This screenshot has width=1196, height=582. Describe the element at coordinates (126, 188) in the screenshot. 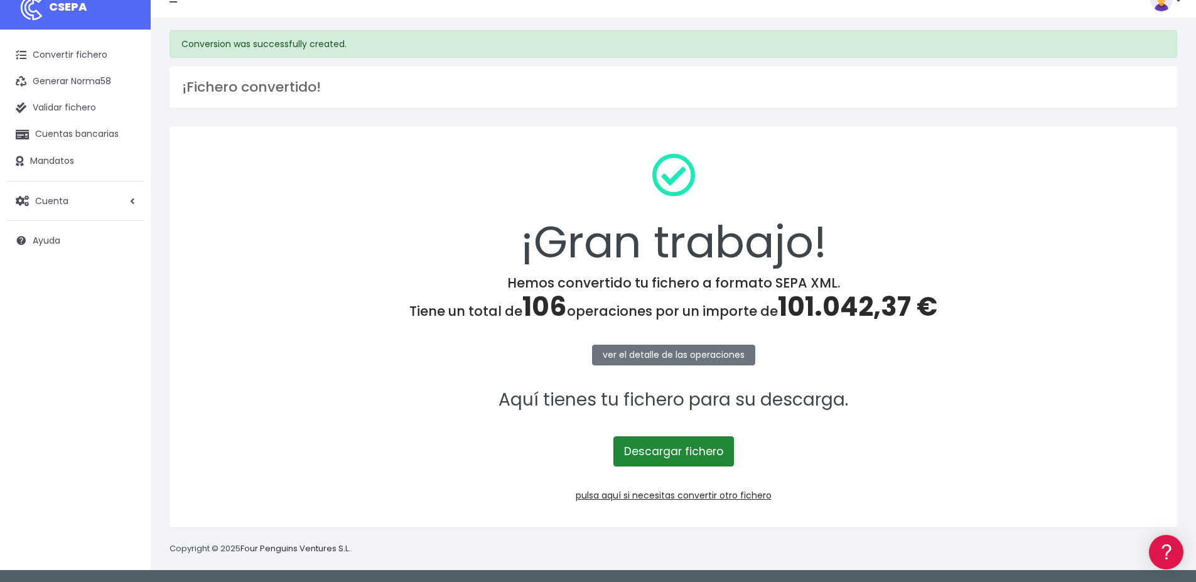

I see `a: Problemas habituales` at that location.